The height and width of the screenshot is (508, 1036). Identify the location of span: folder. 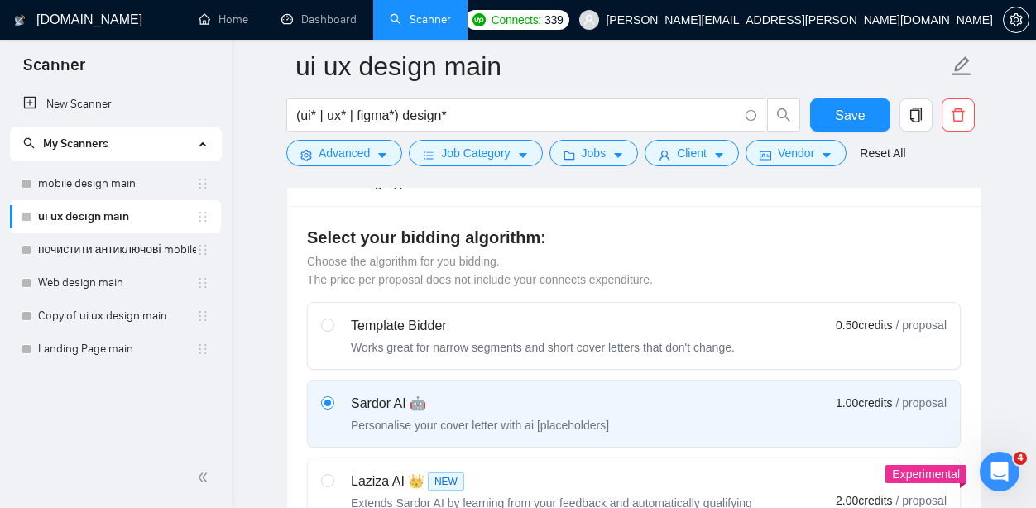
(570, 155).